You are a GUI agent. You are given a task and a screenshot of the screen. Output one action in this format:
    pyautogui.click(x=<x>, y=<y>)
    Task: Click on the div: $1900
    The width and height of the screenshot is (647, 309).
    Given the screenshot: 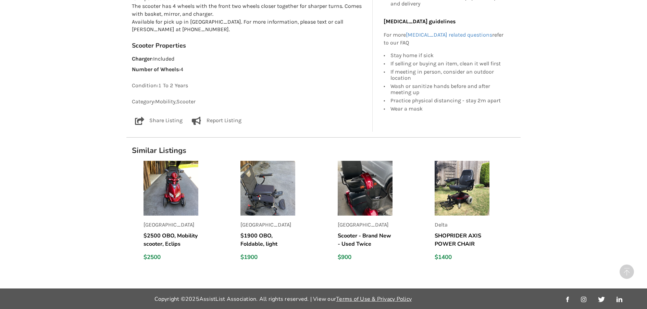 What is the action you would take?
    pyautogui.click(x=268, y=258)
    